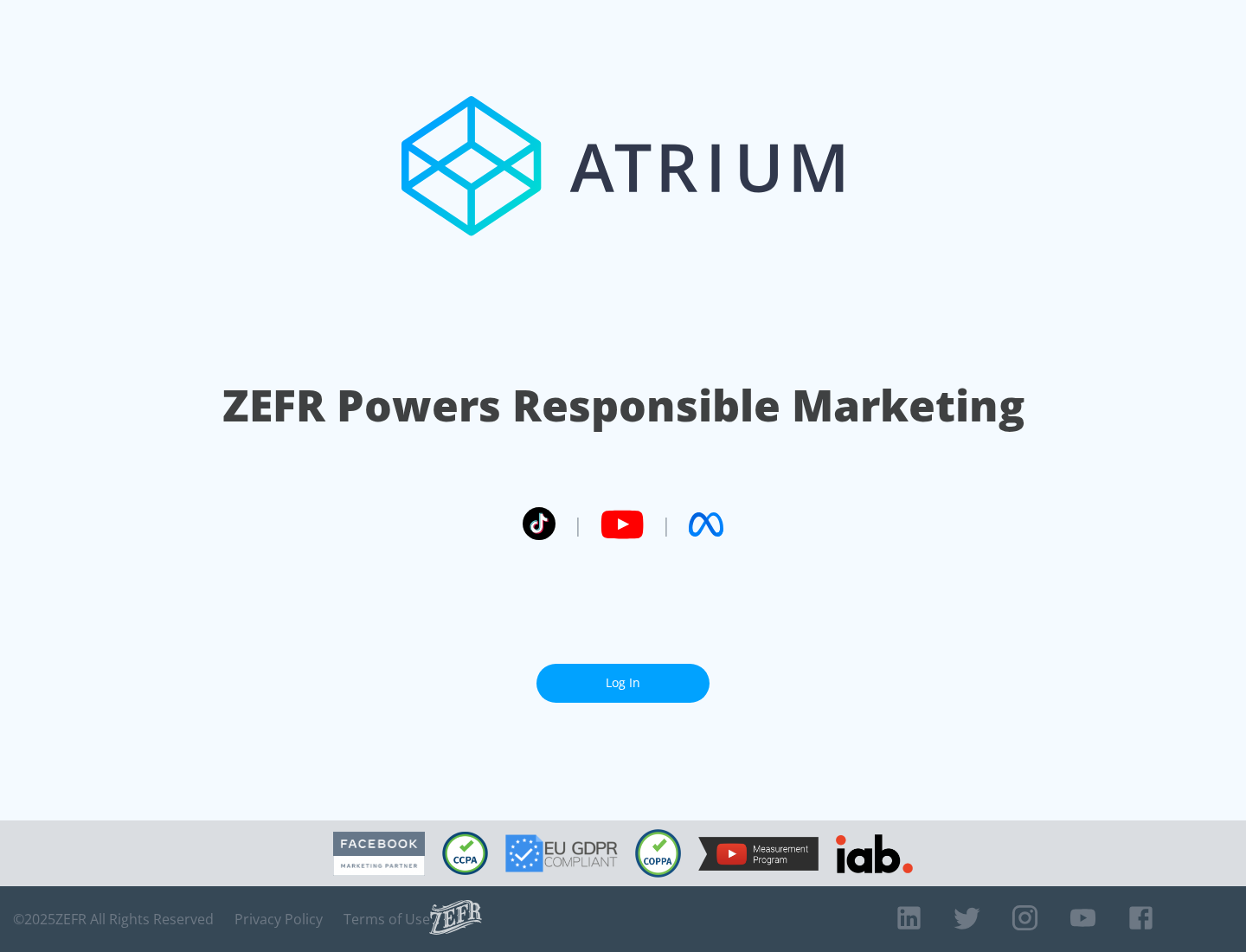 This screenshot has height=952, width=1246. Describe the element at coordinates (113, 918) in the screenshot. I see `span: © 2025 ZEFR All Rights Reserved` at that location.